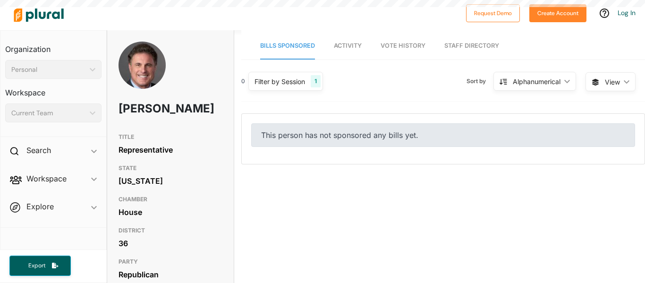  Describe the element at coordinates (348, 45) in the screenshot. I see `span: Activity` at that location.